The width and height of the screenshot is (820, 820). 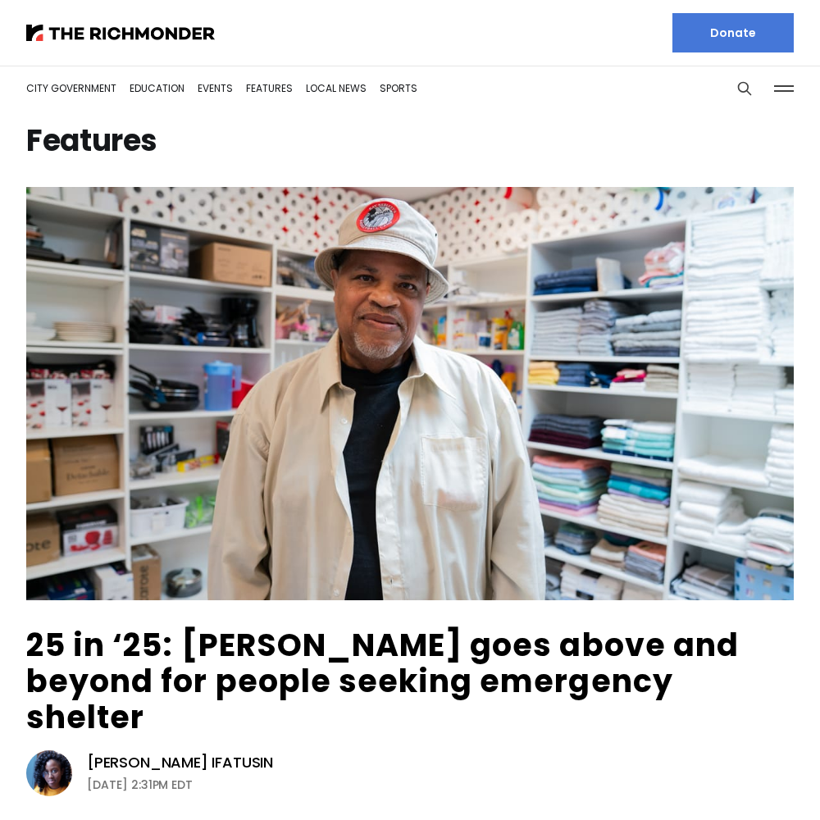 I want to click on a: Donate, so click(x=733, y=33).